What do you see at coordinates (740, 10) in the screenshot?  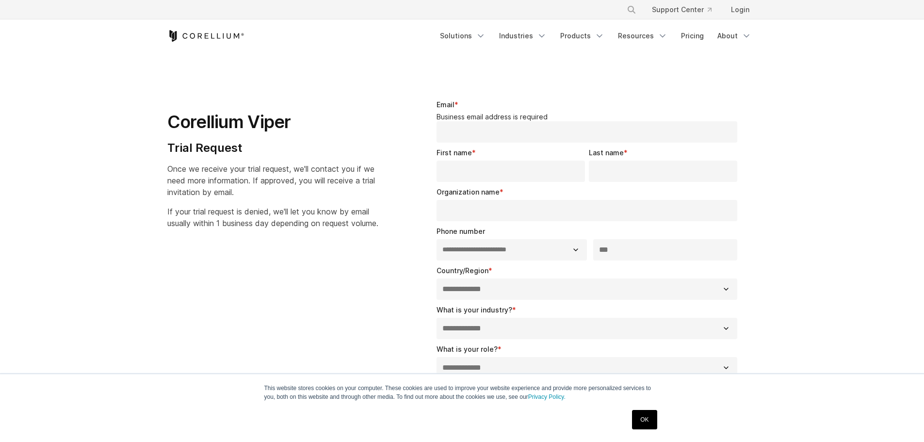 I see `a: Login` at bounding box center [740, 10].